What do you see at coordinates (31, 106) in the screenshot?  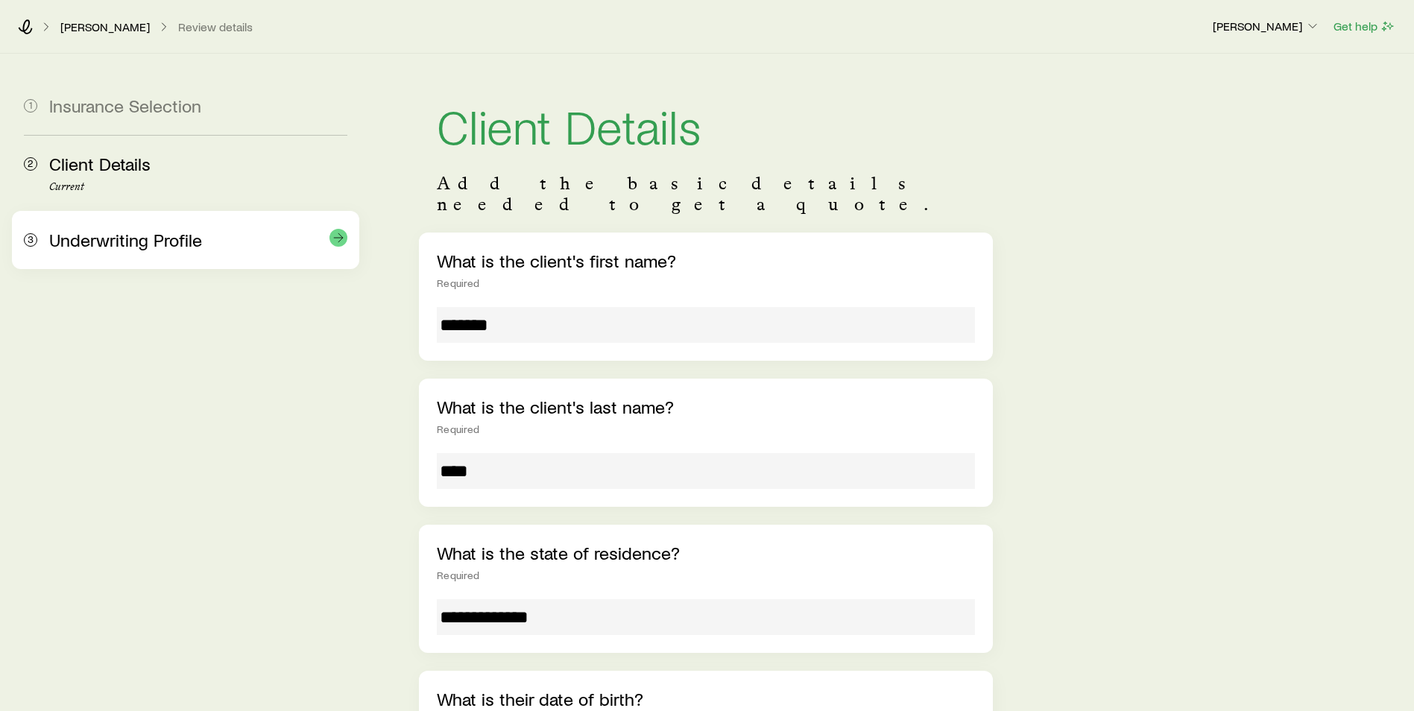 I see `span: 1` at bounding box center [31, 106].